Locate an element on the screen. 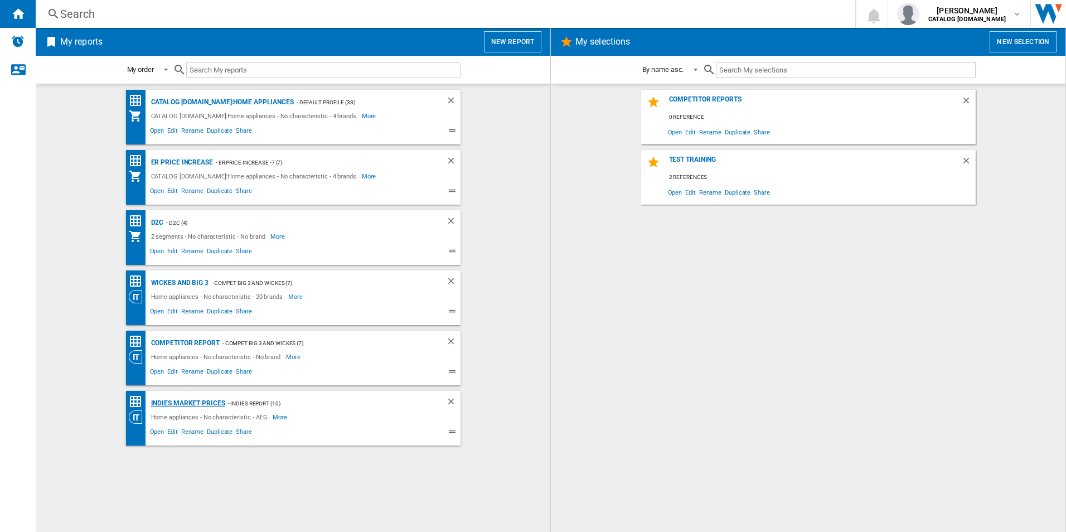  div: By name asc. is located at coordinates (663, 69).